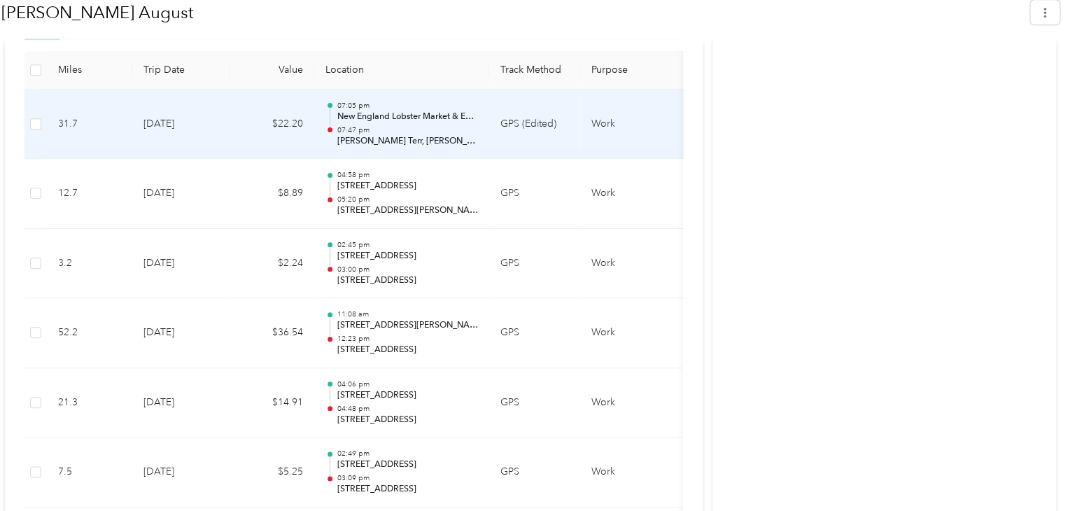 This screenshot has width=1068, height=511. I want to click on th: Miles, so click(90, 70).